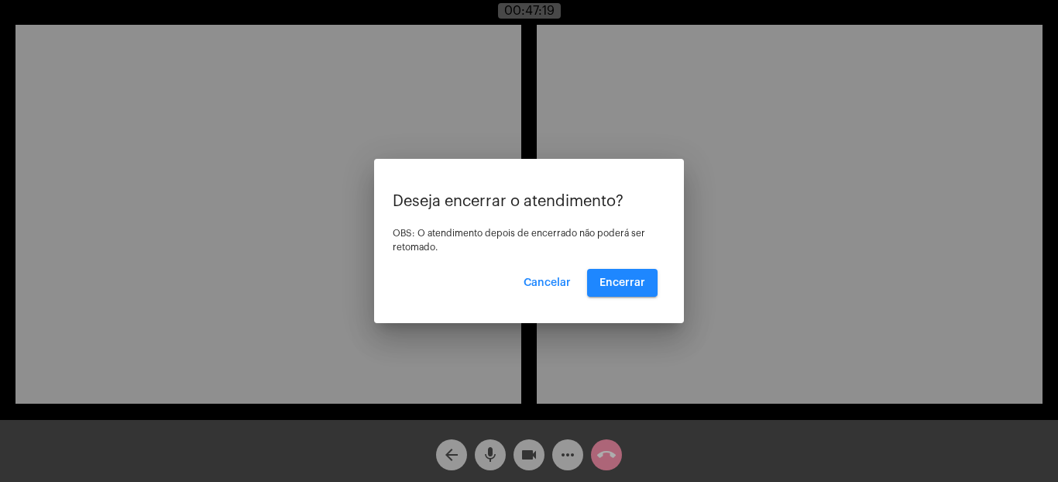  What do you see at coordinates (547, 283) in the screenshot?
I see `button: Cancelar` at bounding box center [547, 283].